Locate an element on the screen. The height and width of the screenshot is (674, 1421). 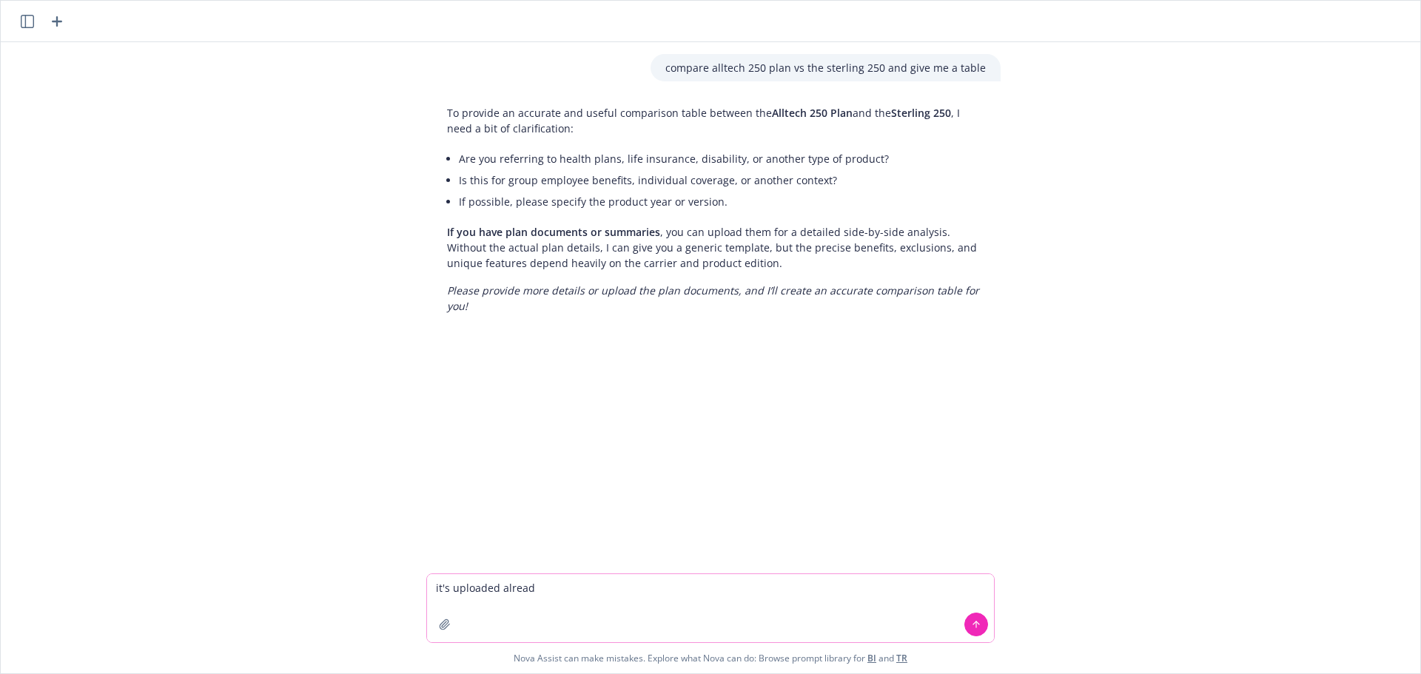
li: If possible, please specify the product year or version. is located at coordinates (722, 201).